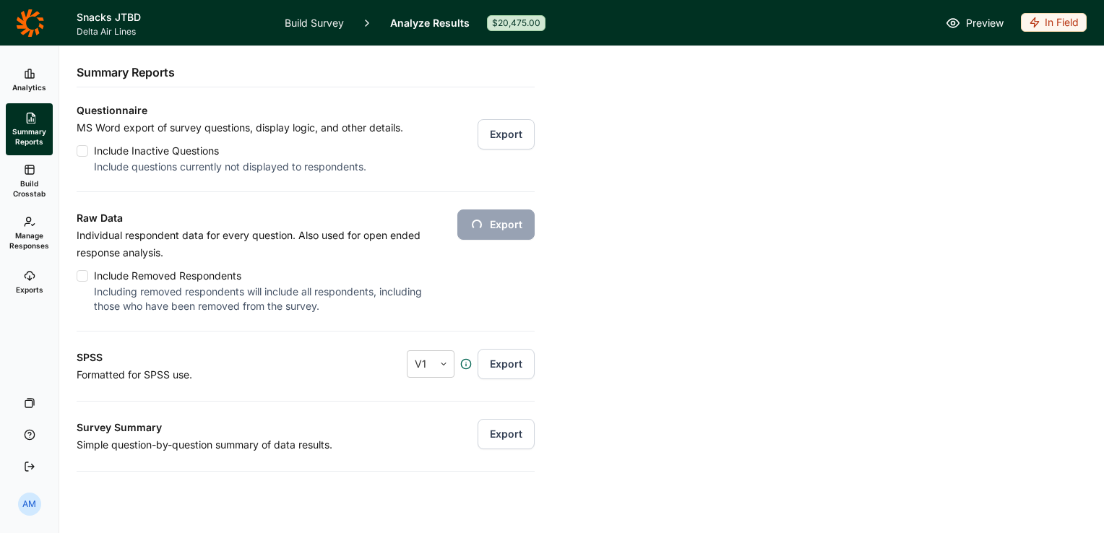  I want to click on div: Include Inactive Questions, so click(249, 151).